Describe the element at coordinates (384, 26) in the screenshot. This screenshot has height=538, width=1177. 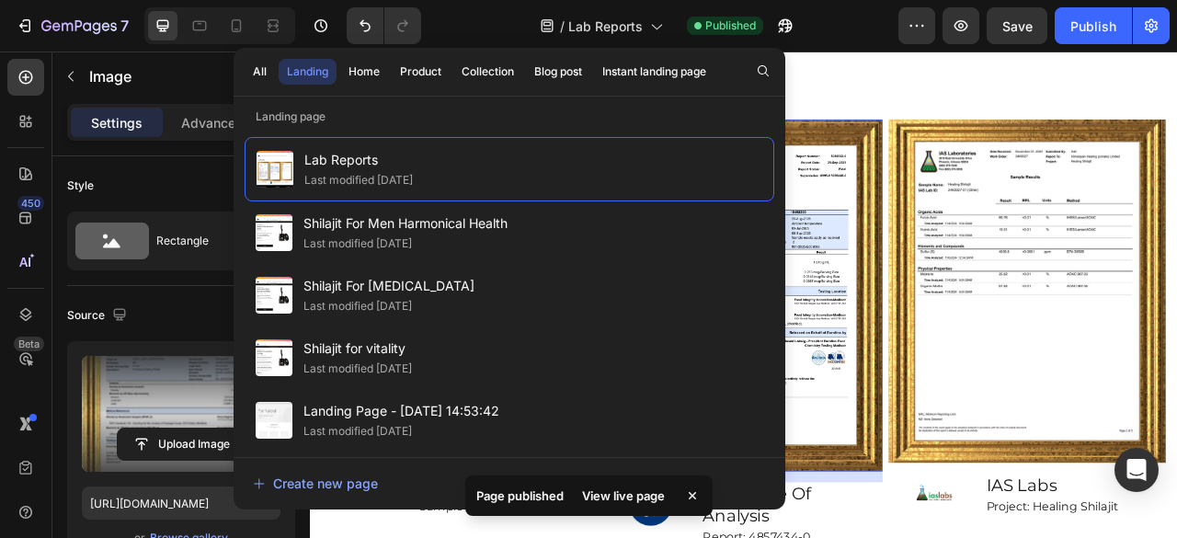
I see `div: Undo/Redo` at that location.